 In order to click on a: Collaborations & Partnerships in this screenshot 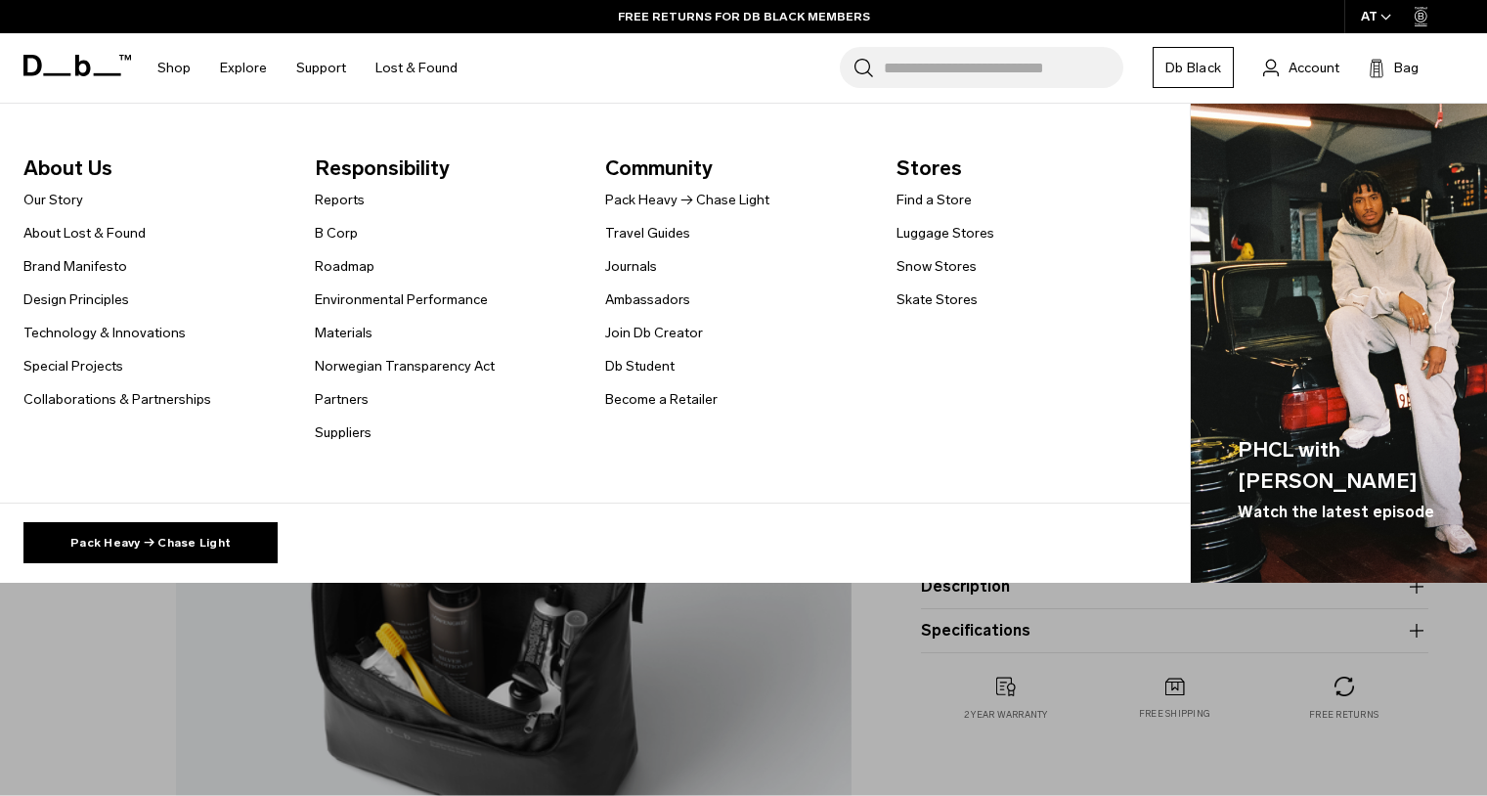, I will do `click(117, 399)`.